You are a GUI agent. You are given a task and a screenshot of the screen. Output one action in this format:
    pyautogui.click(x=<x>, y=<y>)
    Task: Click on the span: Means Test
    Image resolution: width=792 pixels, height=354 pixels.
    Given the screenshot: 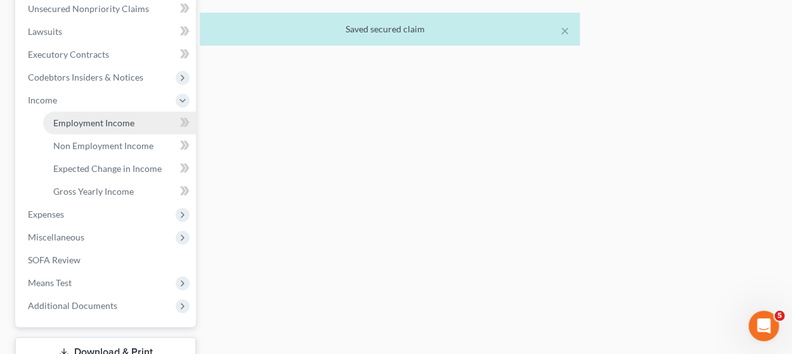 What is the action you would take?
    pyautogui.click(x=49, y=282)
    